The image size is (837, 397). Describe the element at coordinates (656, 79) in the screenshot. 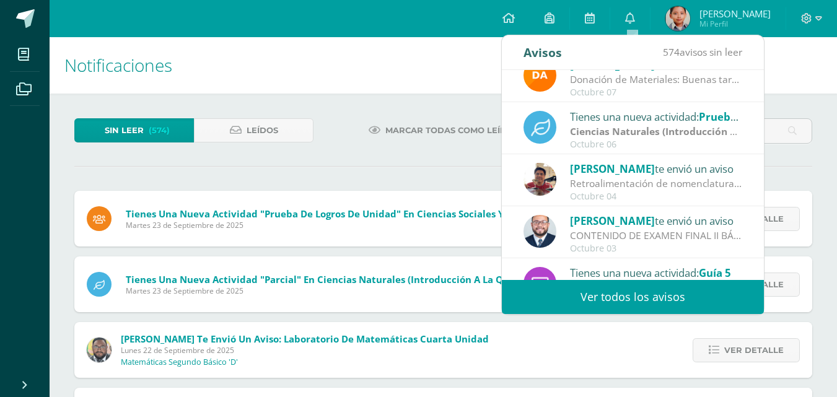

I see `div: Donación de Materiales: Buenas tardes estimados padres de familia, por este medio les envío un co...` at that location.